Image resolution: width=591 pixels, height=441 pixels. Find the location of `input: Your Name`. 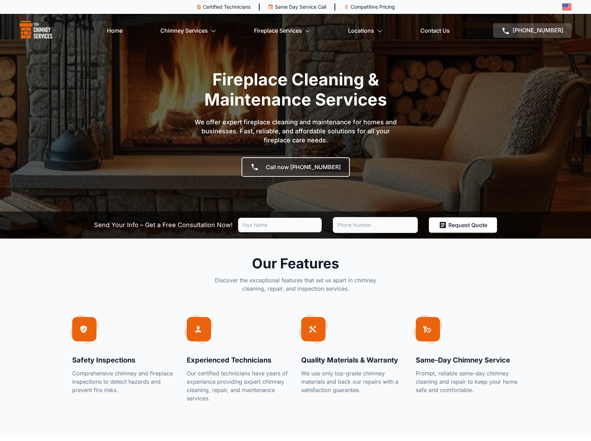

input: Your Name is located at coordinates (280, 225).